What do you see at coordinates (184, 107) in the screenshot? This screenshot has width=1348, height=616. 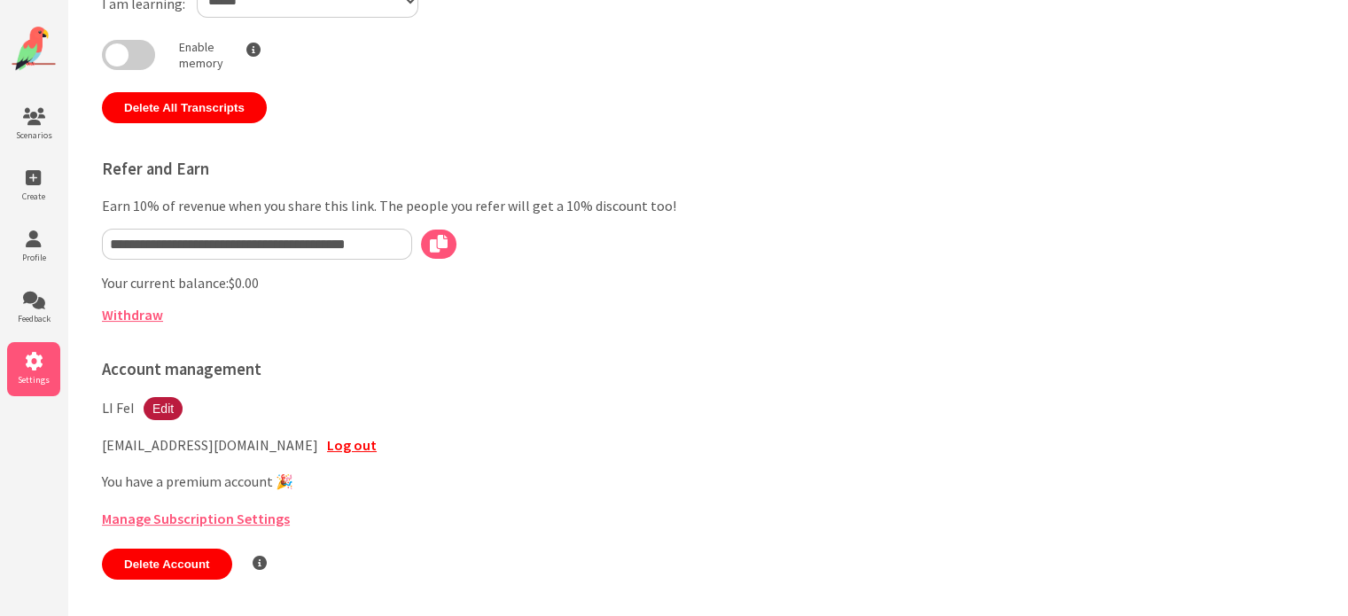 I see `button: Delete All Transcripts` at bounding box center [184, 107].